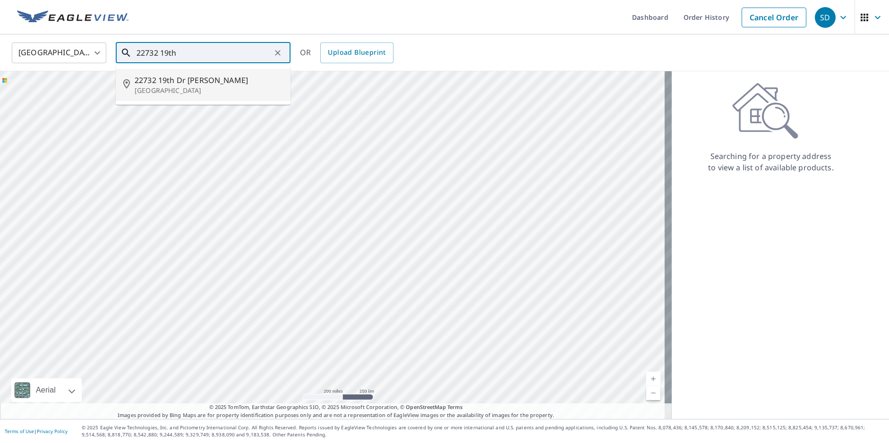  Describe the element at coordinates (455, 407) in the screenshot. I see `a: Terms` at that location.